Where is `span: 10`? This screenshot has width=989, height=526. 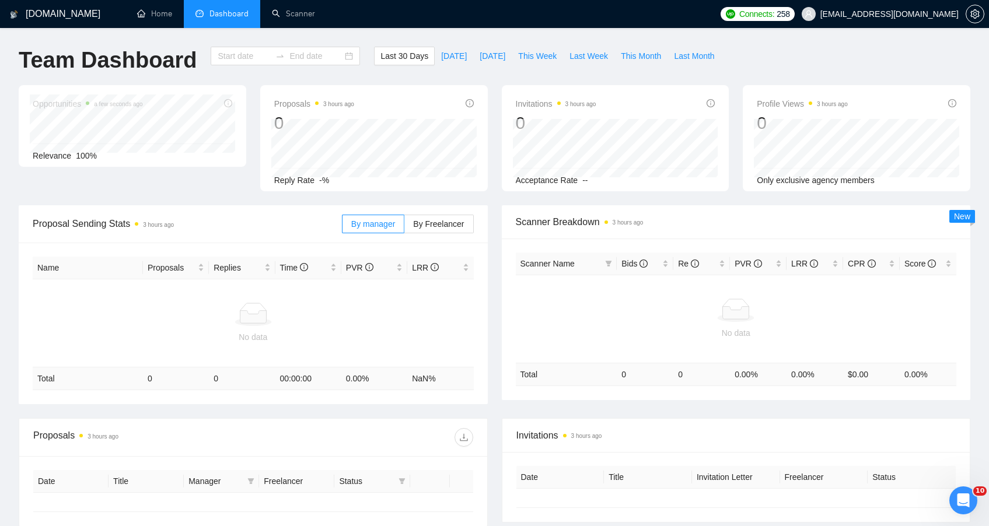 span: 10 is located at coordinates (980, 491).